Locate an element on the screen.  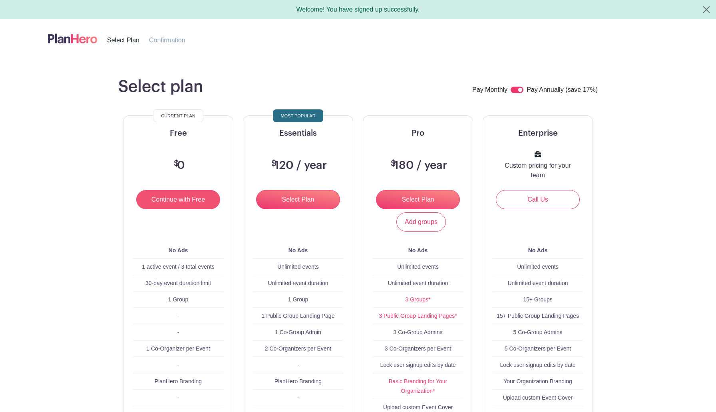
span: 5 Co-Organizers per Event is located at coordinates (538, 349).